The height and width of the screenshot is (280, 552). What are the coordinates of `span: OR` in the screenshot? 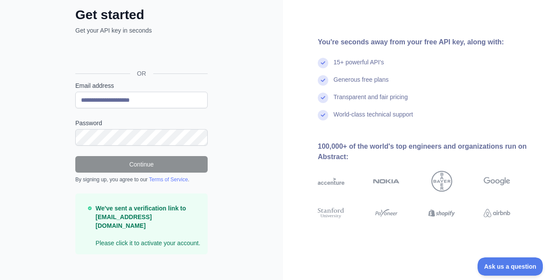 It's located at (141, 74).